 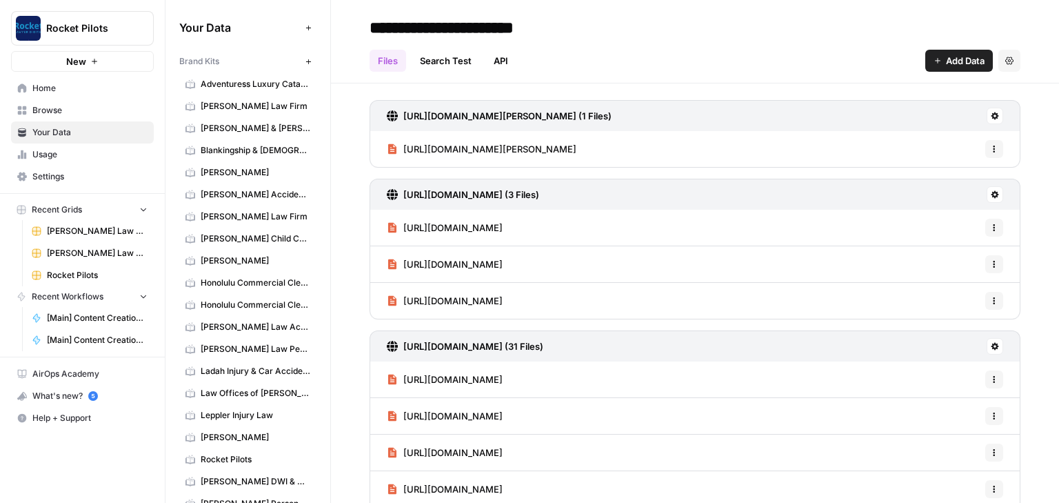 I want to click on a: Search Test, so click(x=445, y=61).